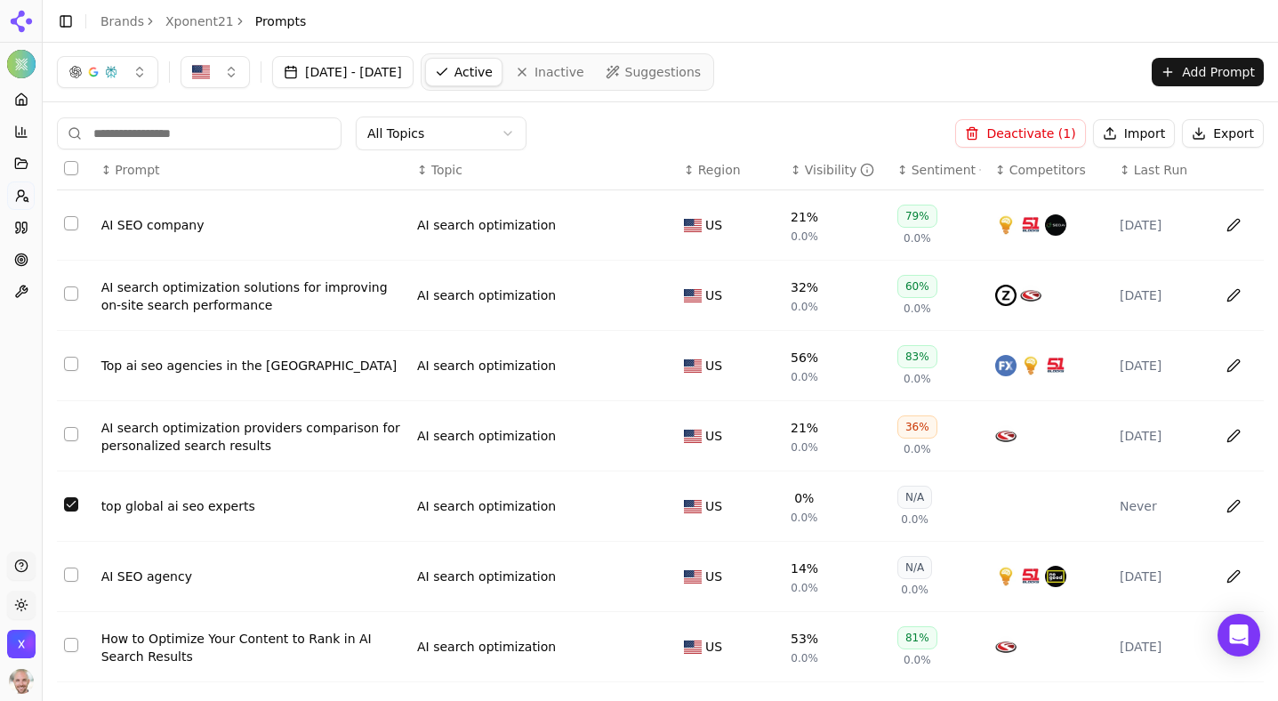 Image resolution: width=1278 pixels, height=701 pixels. Describe the element at coordinates (21, 681) in the screenshot. I see `button: Open user button` at that location.